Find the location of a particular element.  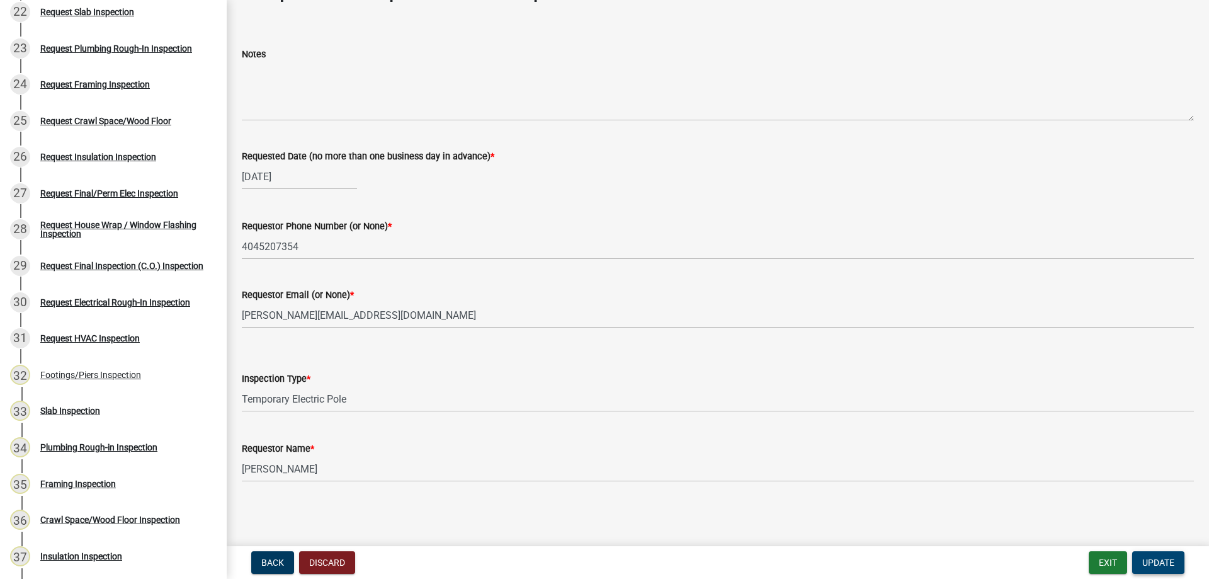

div: Request Insulation Inspection is located at coordinates (98, 157).